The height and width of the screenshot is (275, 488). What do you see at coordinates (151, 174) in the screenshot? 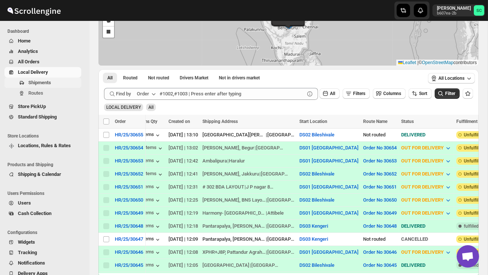
I see `div: 11 items` at bounding box center [151, 174].